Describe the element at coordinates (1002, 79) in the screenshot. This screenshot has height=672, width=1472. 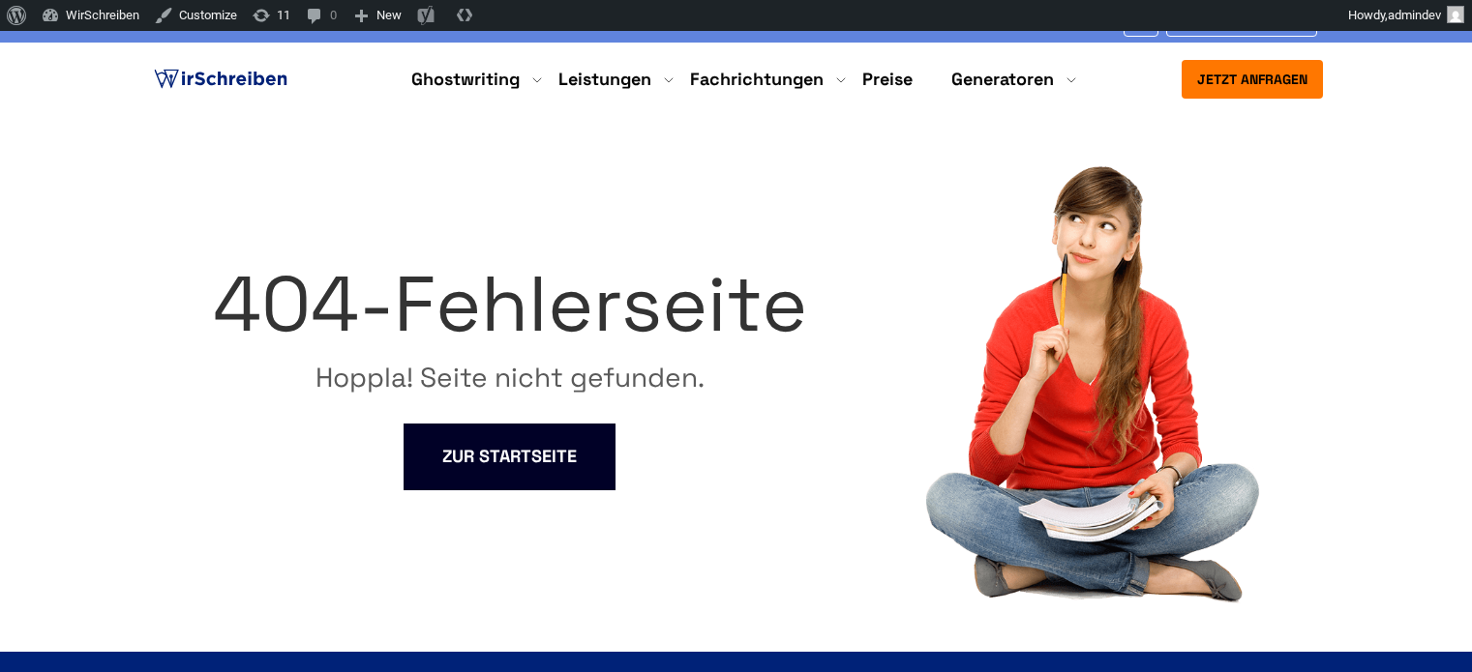
I see `a: Generatoren` at that location.